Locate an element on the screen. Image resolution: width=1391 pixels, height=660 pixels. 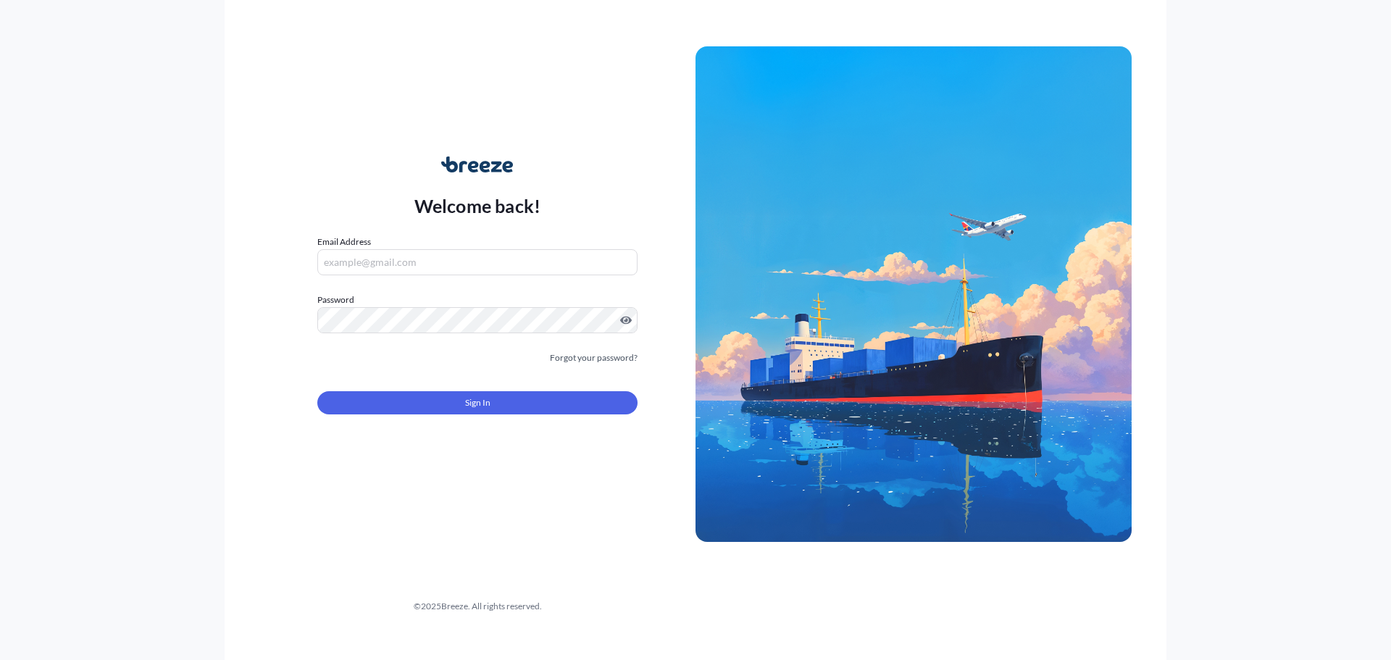
span: Sign In is located at coordinates (478, 403).